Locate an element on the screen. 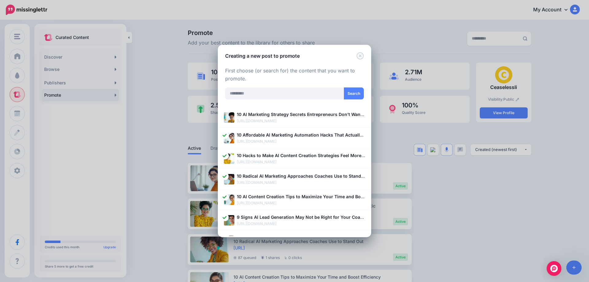 This screenshot has width=589, height=282. img: 35cc228ca65a9db725d56a49f20c1401_thumb.jpg is located at coordinates (229, 159).